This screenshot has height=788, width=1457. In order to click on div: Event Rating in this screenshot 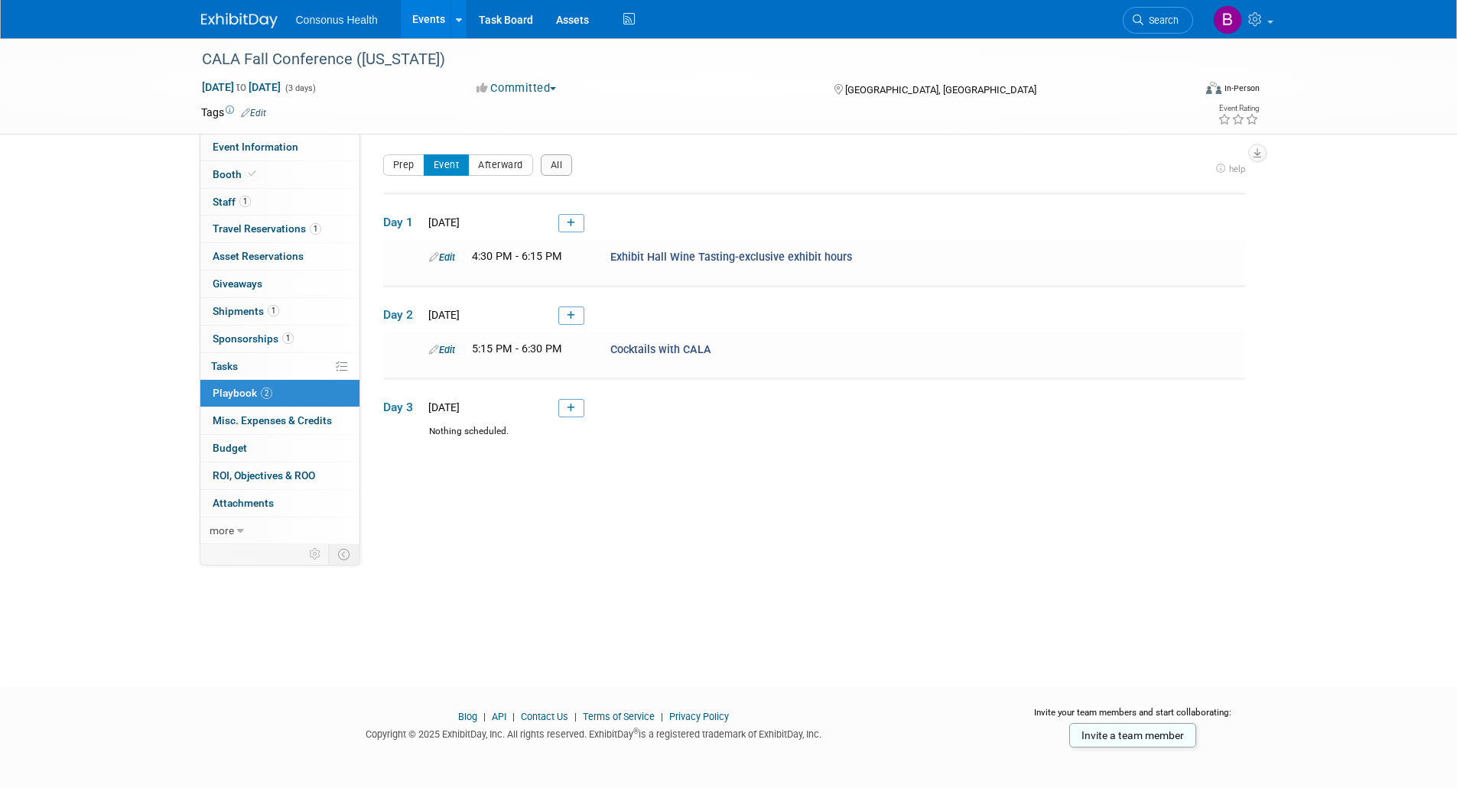, I will do `click(1238, 109)`.